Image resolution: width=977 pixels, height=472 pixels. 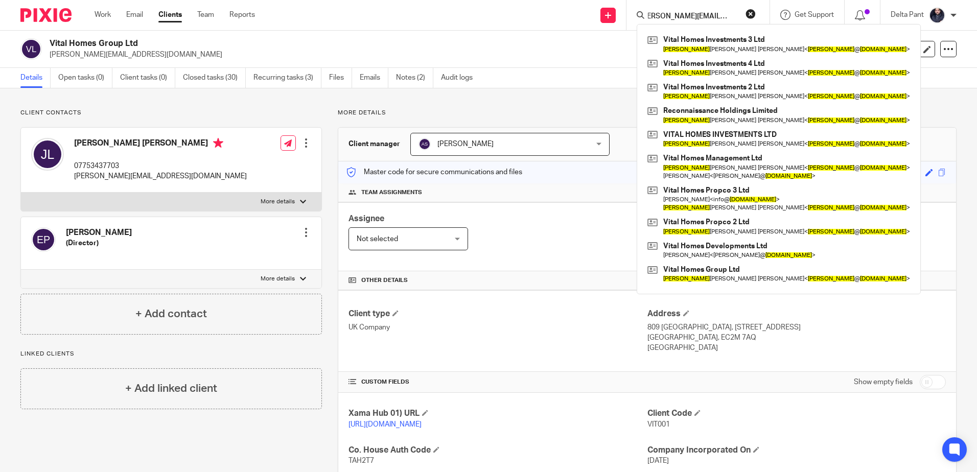 What do you see at coordinates (242, 15) in the screenshot?
I see `a: Reports` at bounding box center [242, 15].